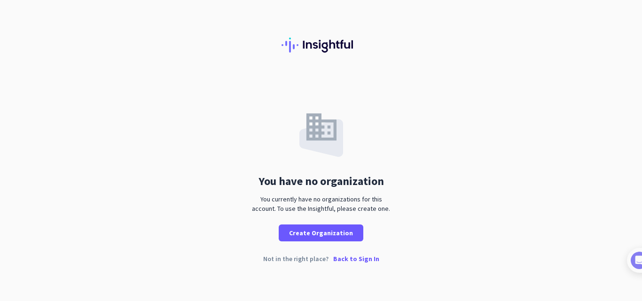 The height and width of the screenshot is (301, 642). What do you see at coordinates (356, 259) in the screenshot?
I see `p: Back to Sign In` at bounding box center [356, 259].